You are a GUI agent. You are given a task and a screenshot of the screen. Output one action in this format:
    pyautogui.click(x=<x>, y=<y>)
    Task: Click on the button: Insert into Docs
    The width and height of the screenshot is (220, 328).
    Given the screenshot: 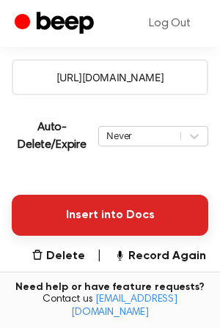 What is the action you would take?
    pyautogui.click(x=110, y=215)
    